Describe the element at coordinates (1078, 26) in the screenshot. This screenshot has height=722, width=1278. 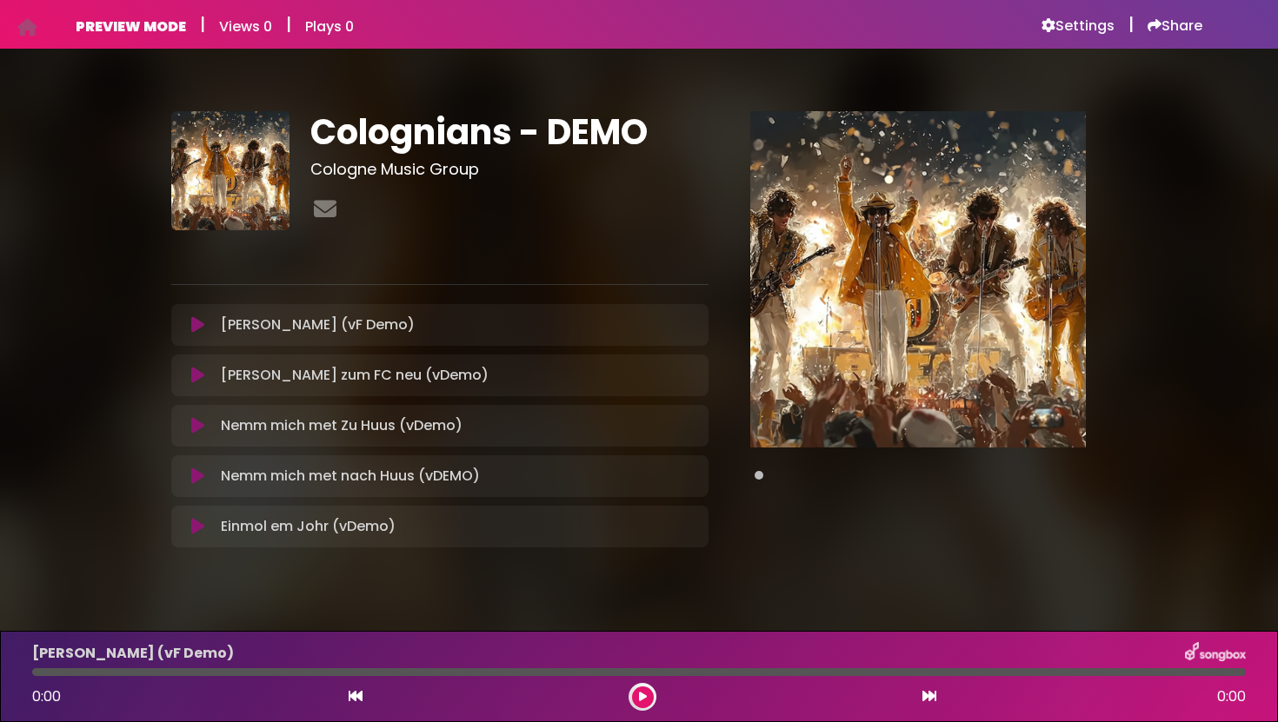
I see `h6: Settings` at that location.